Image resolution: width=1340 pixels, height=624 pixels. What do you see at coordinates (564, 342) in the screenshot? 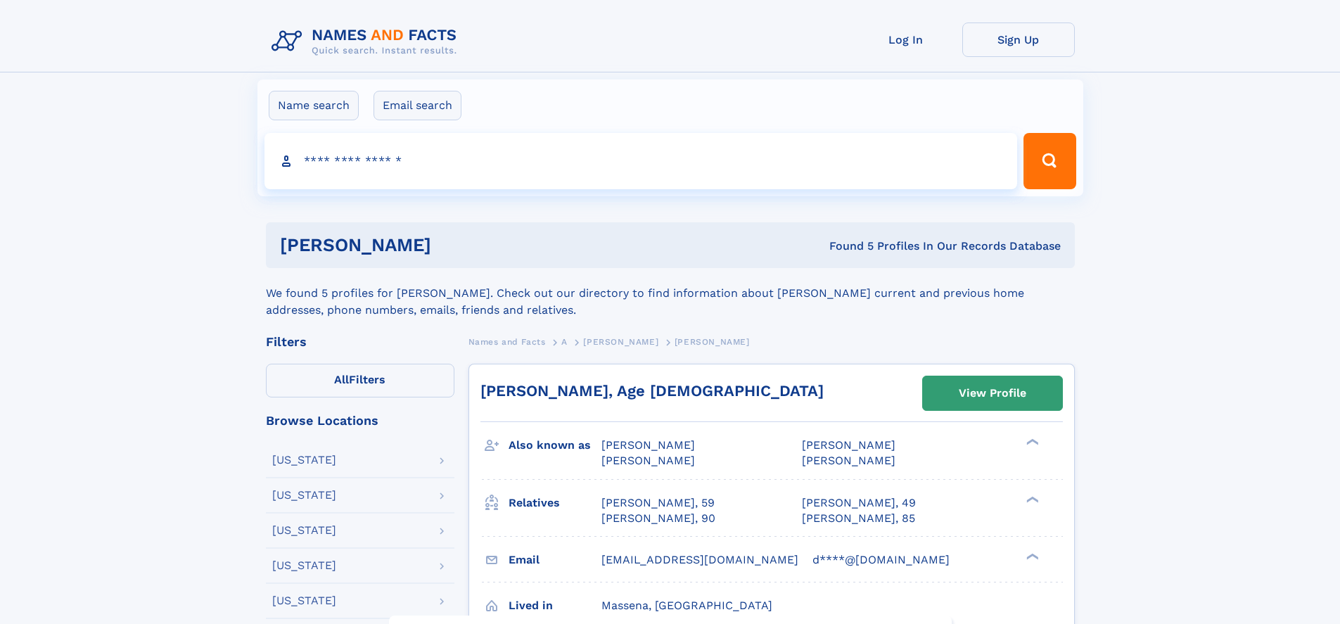
I see `span: A` at bounding box center [564, 342].